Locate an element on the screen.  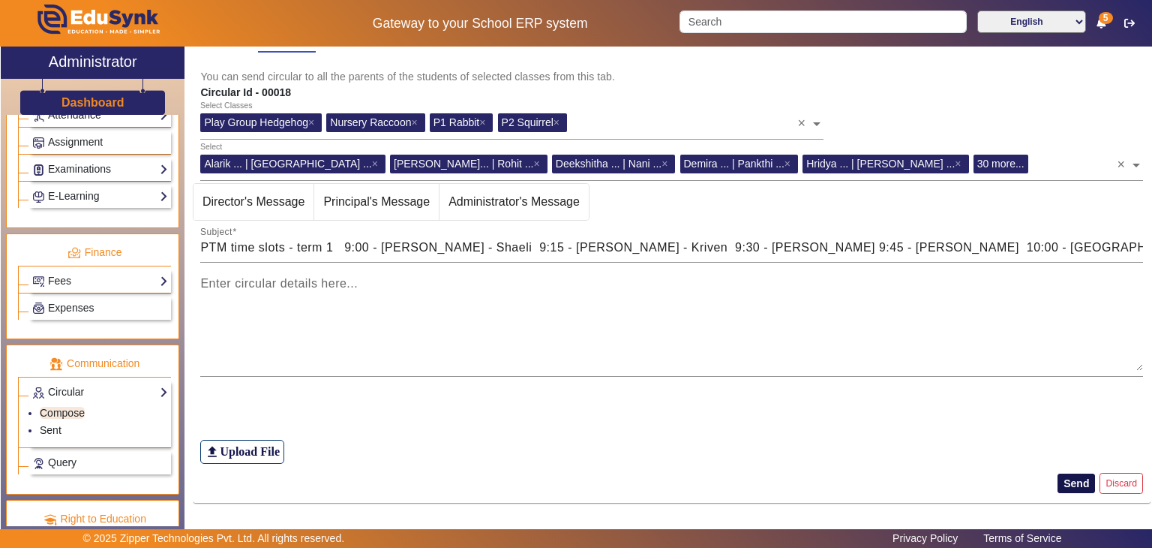
span: Deekshitha ... | Nani ... is located at coordinates (608, 164).